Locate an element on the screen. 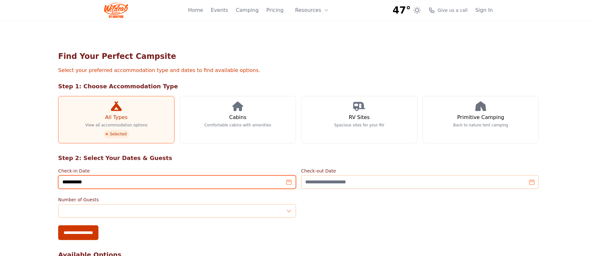  a: Camping is located at coordinates (247, 10).